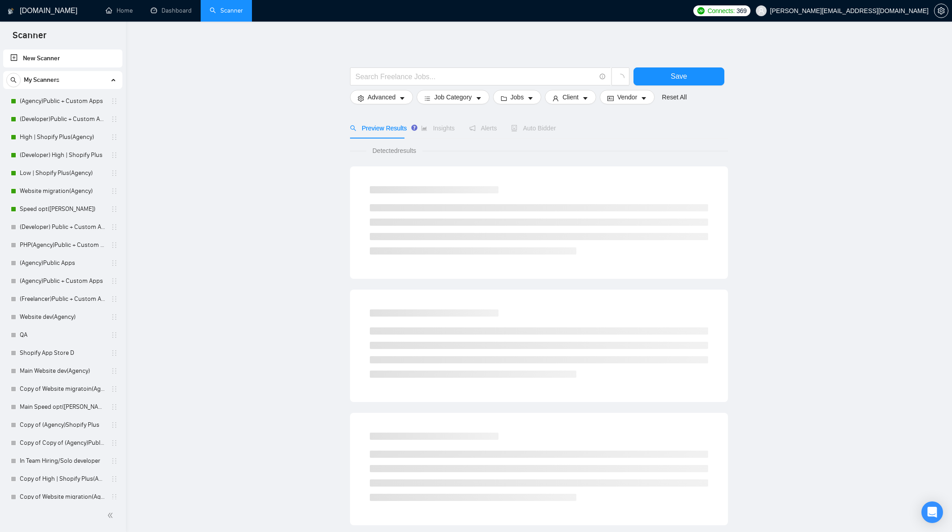 This screenshot has height=532, width=952. I want to click on button: idcardVendorcaret-down, so click(627, 97).